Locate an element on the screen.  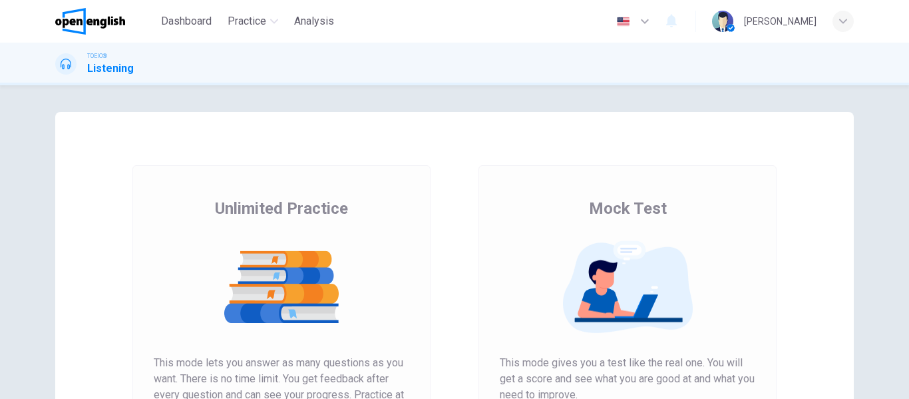
span: Unlimited Practice is located at coordinates (282, 208).